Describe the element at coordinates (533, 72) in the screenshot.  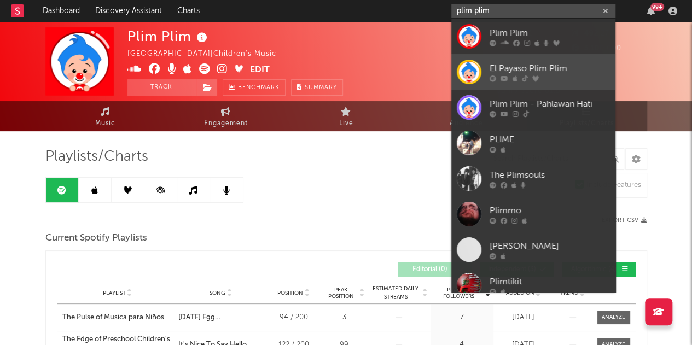
I see `a: El Payaso Plim Plim` at that location.